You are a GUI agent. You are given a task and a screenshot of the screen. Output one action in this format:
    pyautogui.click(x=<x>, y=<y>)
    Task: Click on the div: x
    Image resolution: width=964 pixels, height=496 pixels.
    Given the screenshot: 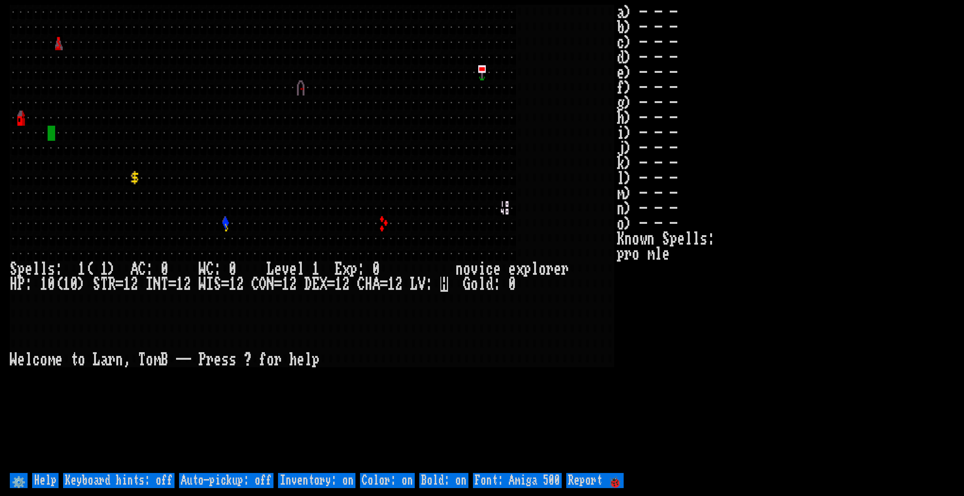 What is the action you would take?
    pyautogui.click(x=346, y=269)
    